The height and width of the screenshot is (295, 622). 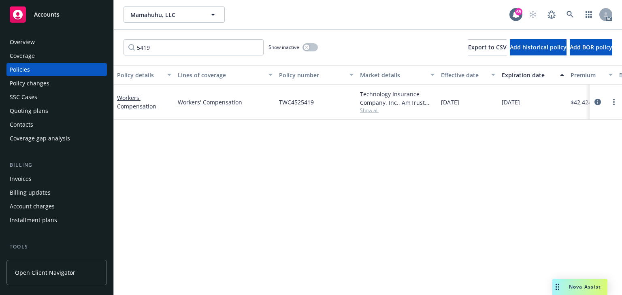 What do you see at coordinates (33, 220) in the screenshot?
I see `div: Installment plans` at bounding box center [33, 220].